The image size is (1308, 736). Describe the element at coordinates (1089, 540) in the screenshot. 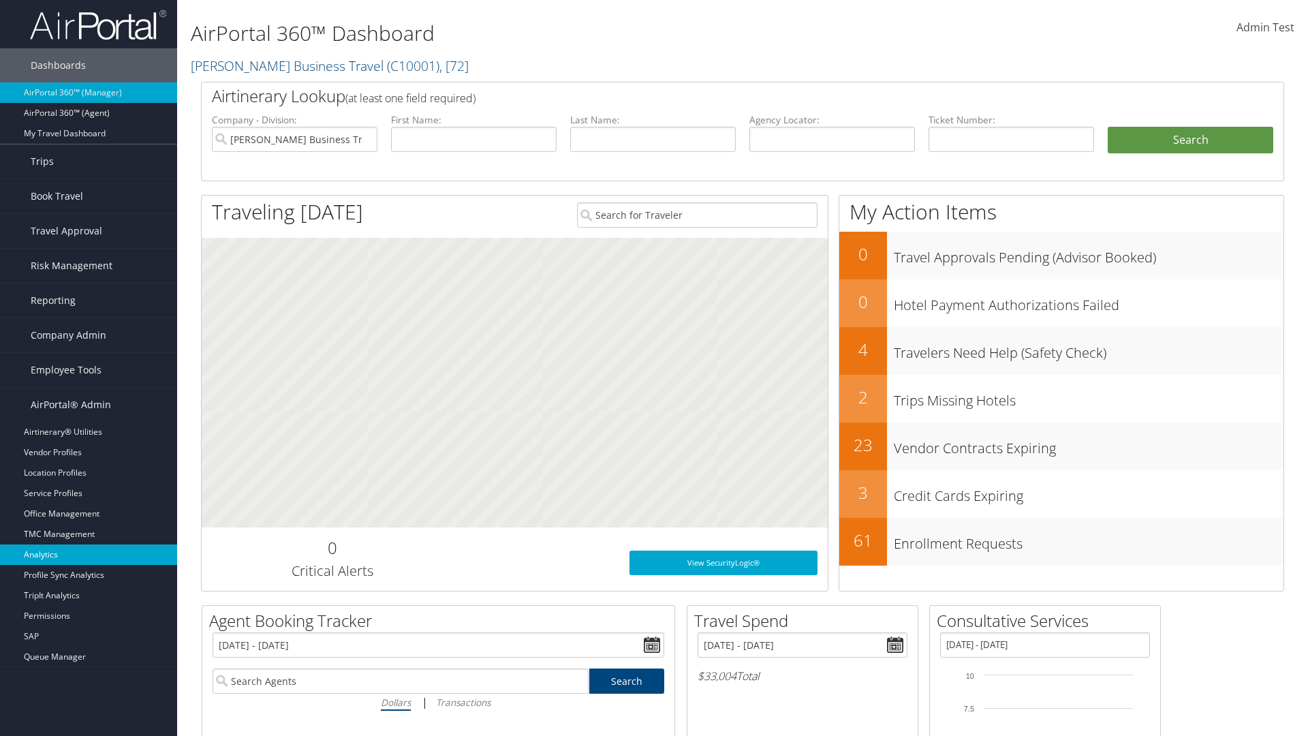

I see `h3: Enrollment Requests` at that location.